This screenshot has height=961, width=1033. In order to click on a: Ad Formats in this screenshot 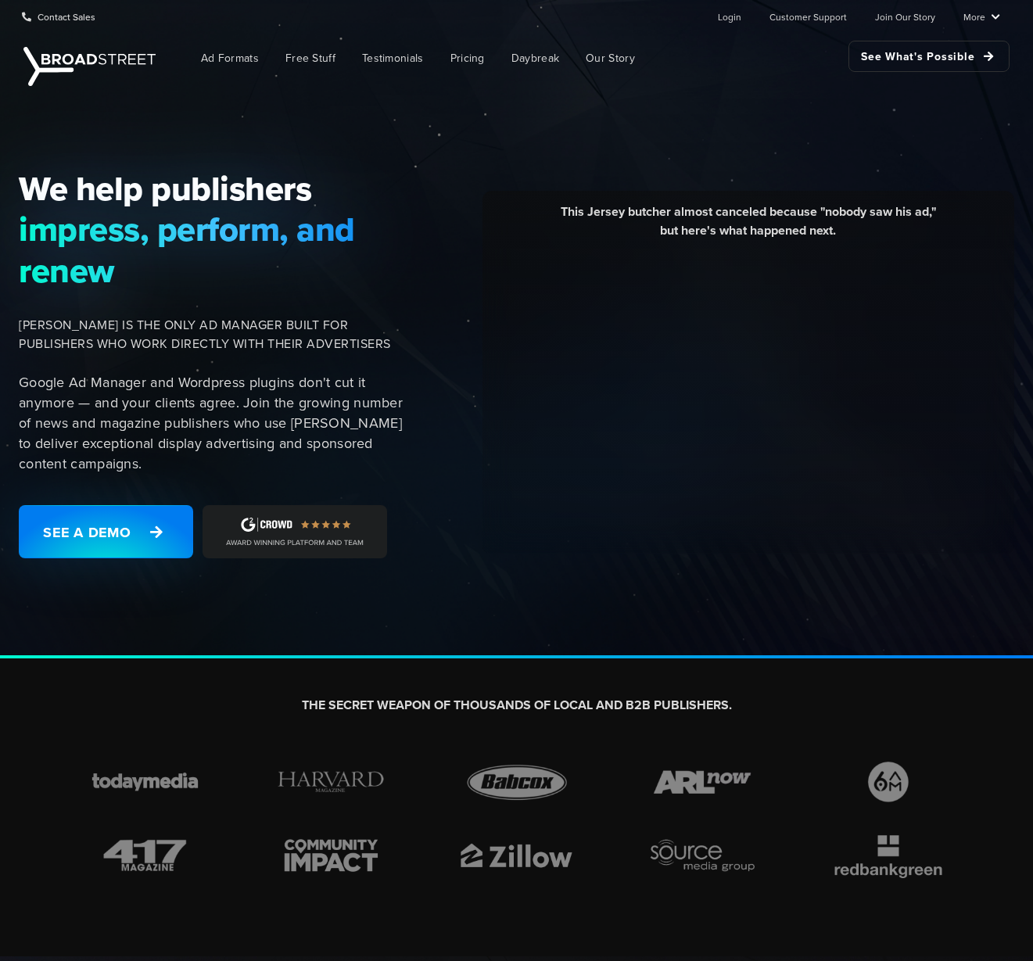, I will do `click(230, 58)`.